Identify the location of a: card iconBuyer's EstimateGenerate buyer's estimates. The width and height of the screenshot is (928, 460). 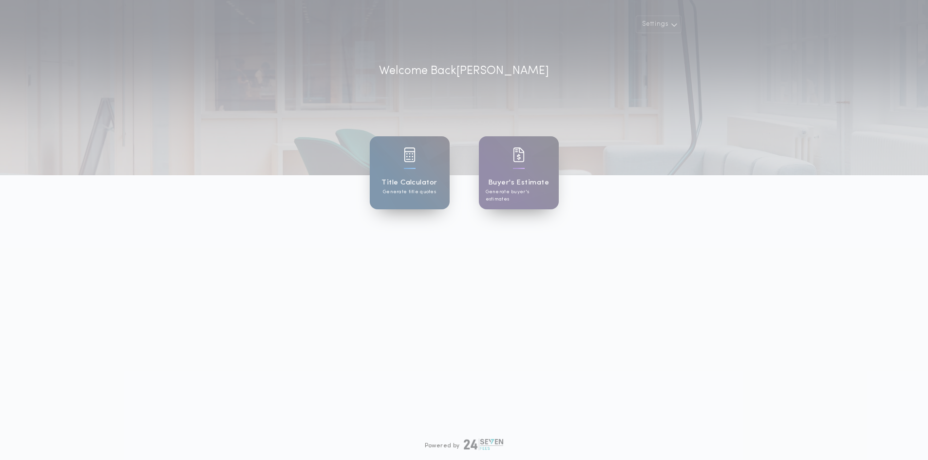
(519, 173).